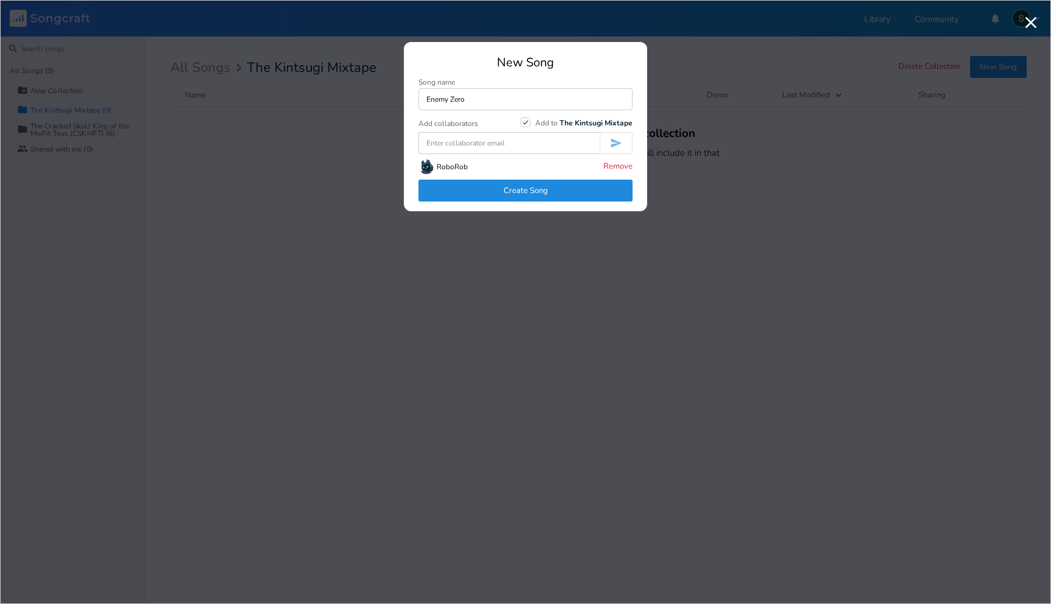 The height and width of the screenshot is (604, 1051). What do you see at coordinates (526, 99) in the screenshot?
I see `input: Enter song name` at bounding box center [526, 99].